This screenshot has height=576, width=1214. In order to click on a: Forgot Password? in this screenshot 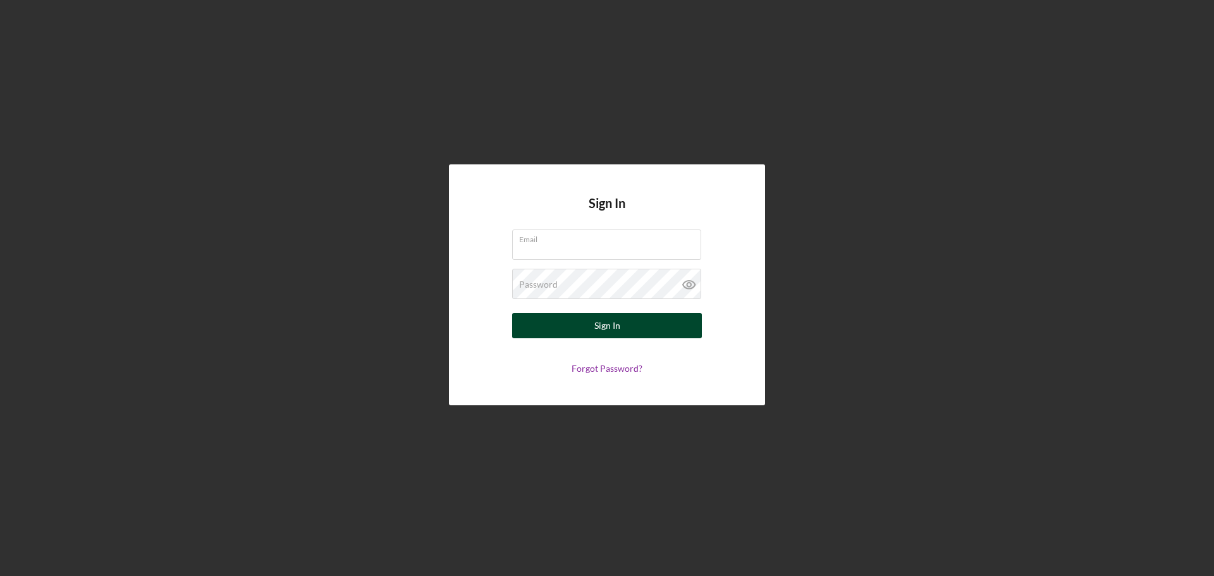, I will do `click(607, 368)`.